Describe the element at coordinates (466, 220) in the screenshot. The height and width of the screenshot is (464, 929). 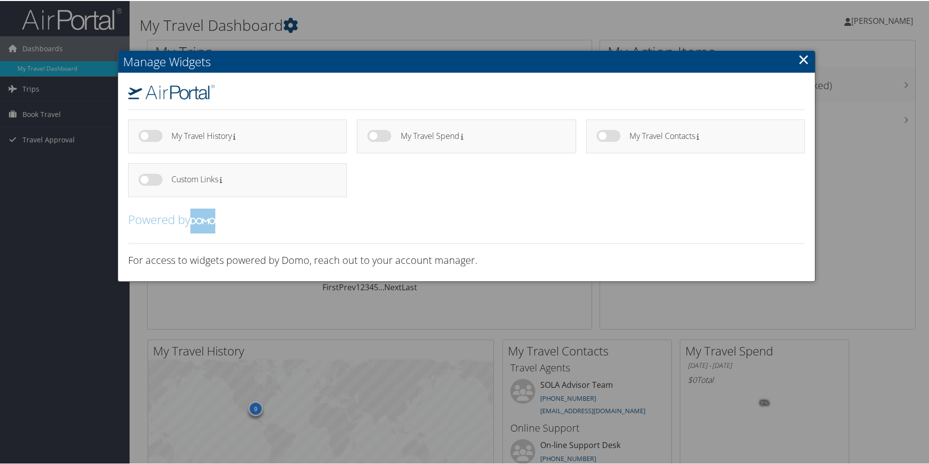
I see `h2: Powered by` at that location.